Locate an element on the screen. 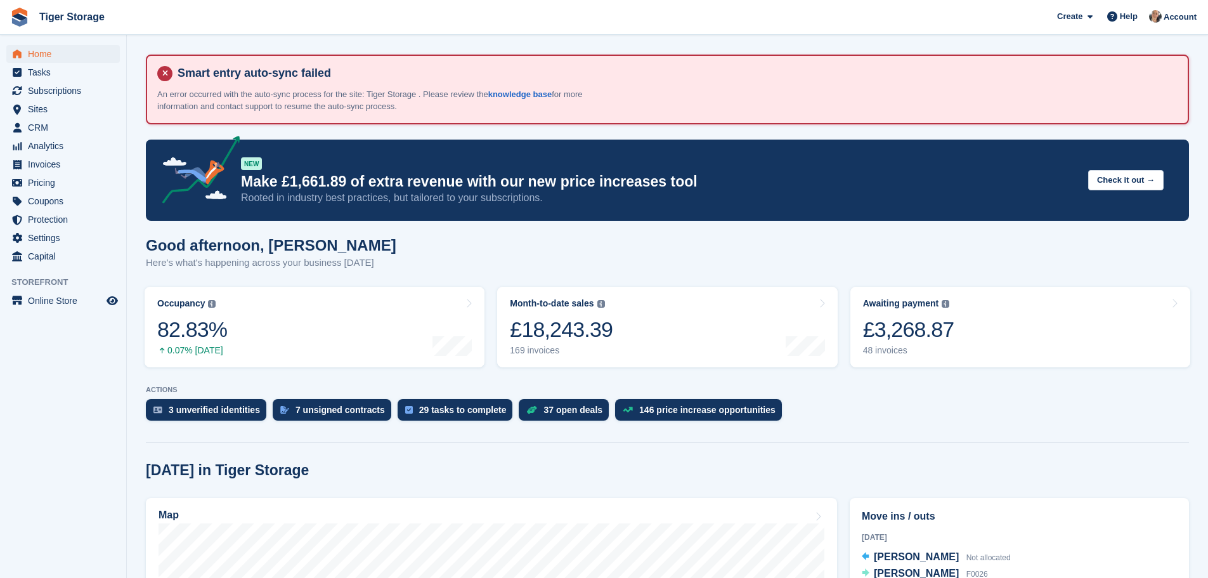 This screenshot has width=1208, height=578. span: Tasks is located at coordinates (66, 72).